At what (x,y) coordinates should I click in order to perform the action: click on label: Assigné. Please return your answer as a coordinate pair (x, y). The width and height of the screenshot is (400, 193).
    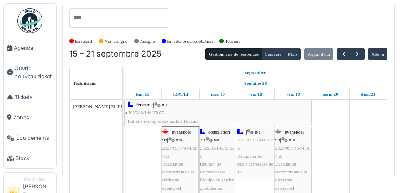
    Looking at the image, I should click on (148, 41).